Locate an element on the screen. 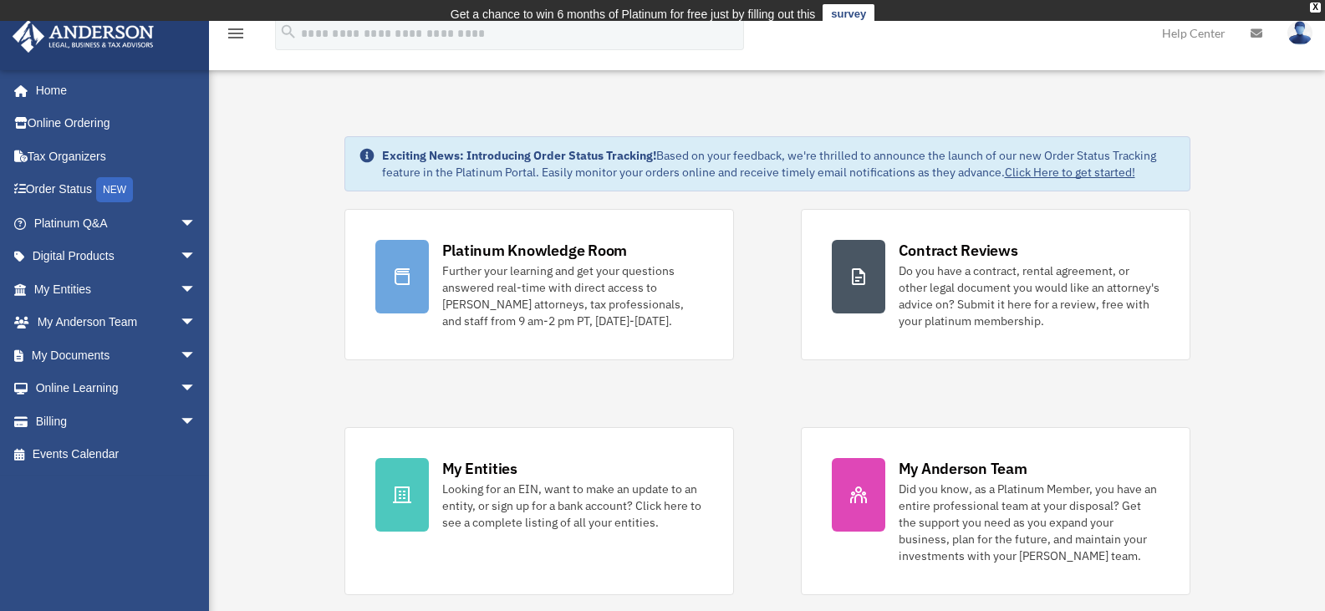 The width and height of the screenshot is (1325, 611). div: Did you know, as a Platinum Member, you have an entire professional team at your disposal? Get th... is located at coordinates (1029, 523).